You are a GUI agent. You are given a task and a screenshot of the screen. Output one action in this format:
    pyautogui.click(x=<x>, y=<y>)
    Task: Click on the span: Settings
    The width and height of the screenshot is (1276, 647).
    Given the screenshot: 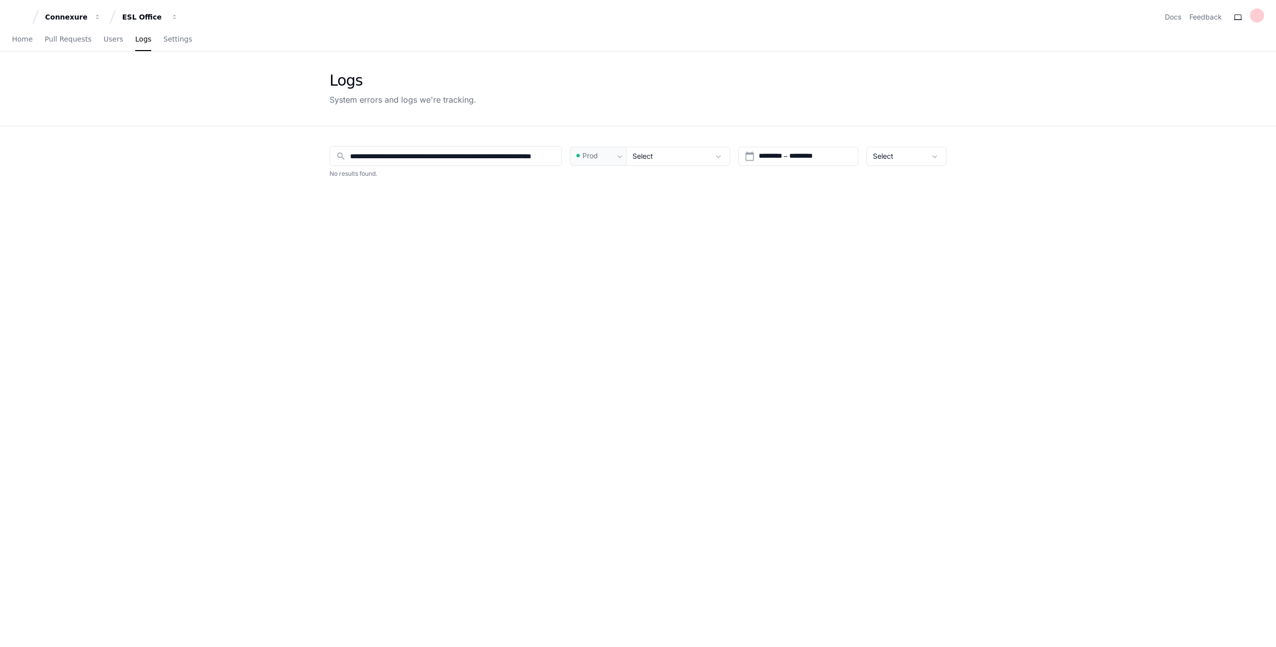 What is the action you would take?
    pyautogui.click(x=177, y=39)
    